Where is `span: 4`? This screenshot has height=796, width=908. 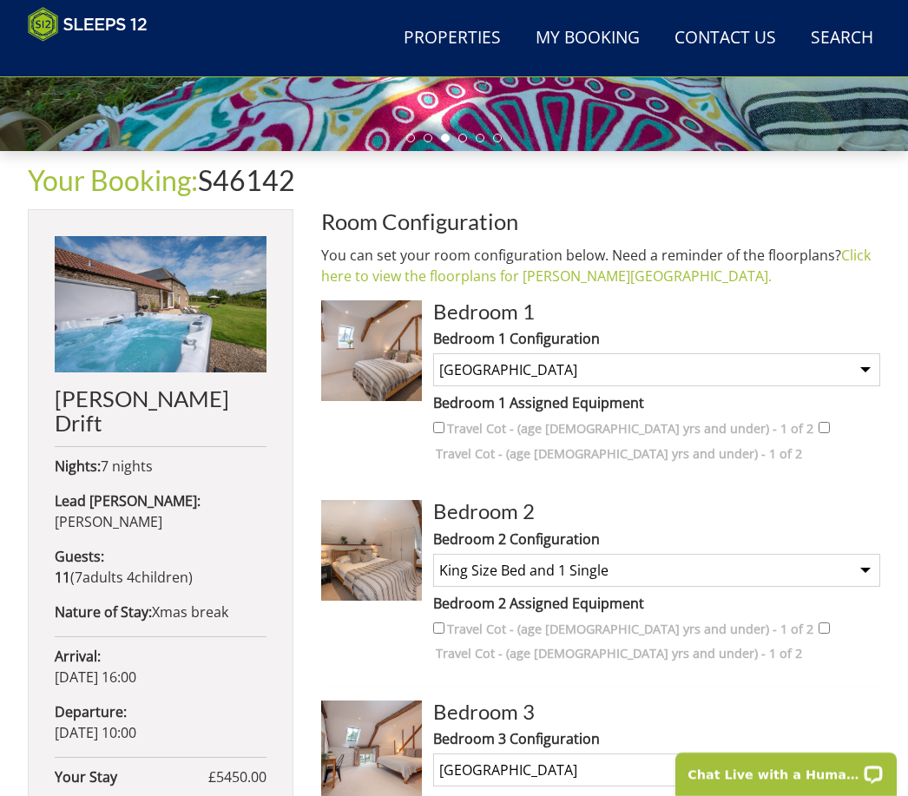
span: 4 is located at coordinates (130, 578).